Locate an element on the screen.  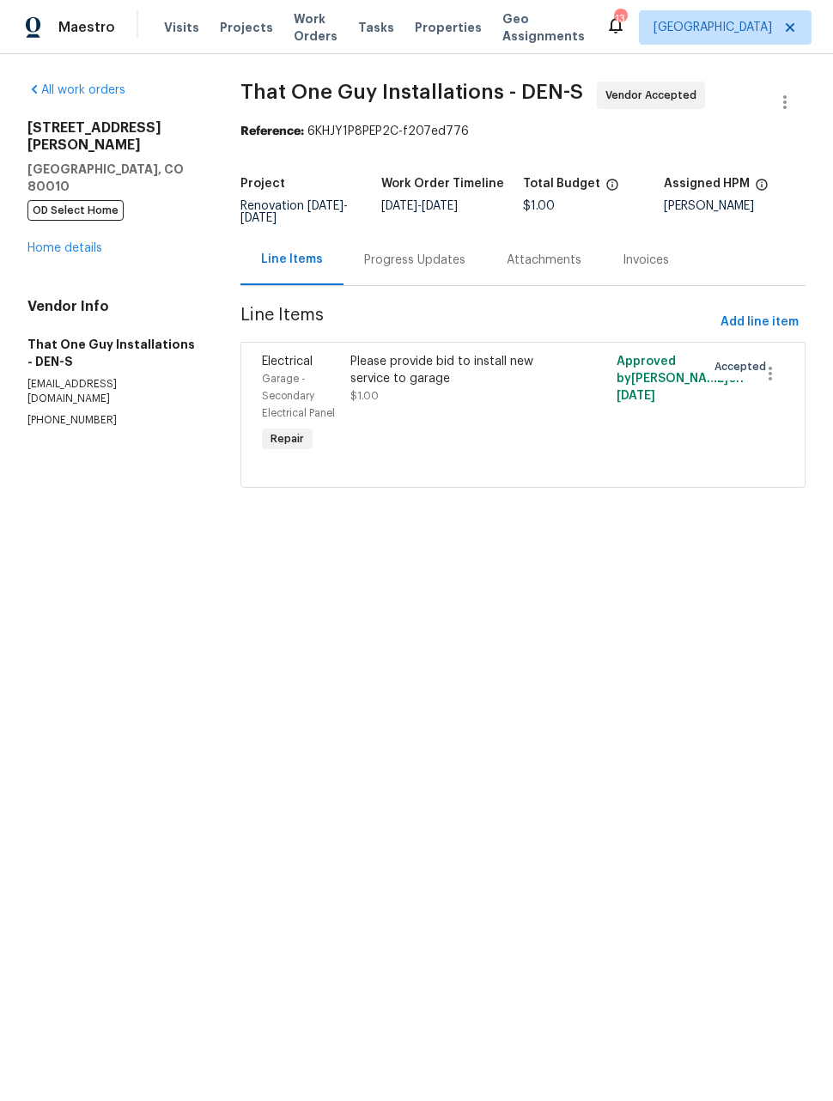
span: Properties is located at coordinates (448, 27).